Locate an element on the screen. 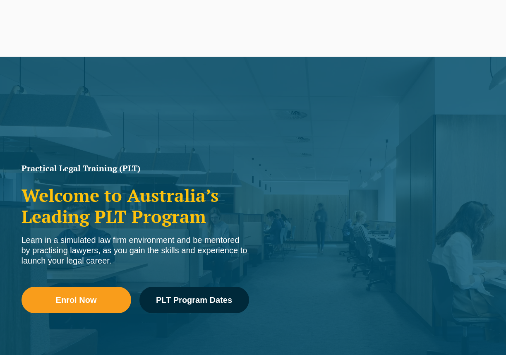 The image size is (506, 355). span: PLT Program Dates is located at coordinates (194, 300).